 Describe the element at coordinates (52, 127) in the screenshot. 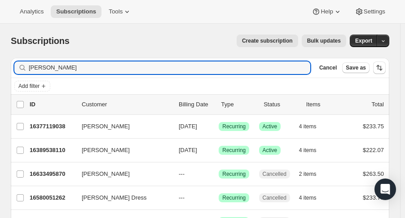

I see `p: 16377119038` at that location.